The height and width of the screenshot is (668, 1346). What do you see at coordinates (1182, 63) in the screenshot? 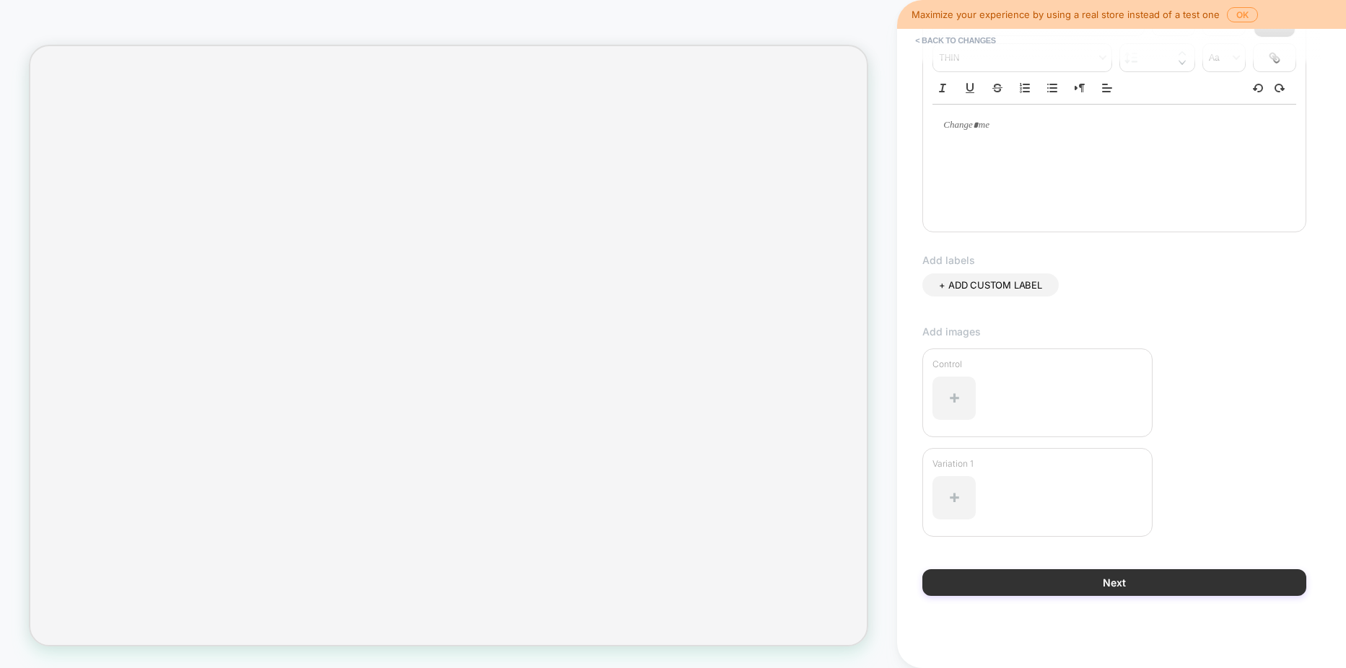
I see `img: down` at bounding box center [1182, 63].